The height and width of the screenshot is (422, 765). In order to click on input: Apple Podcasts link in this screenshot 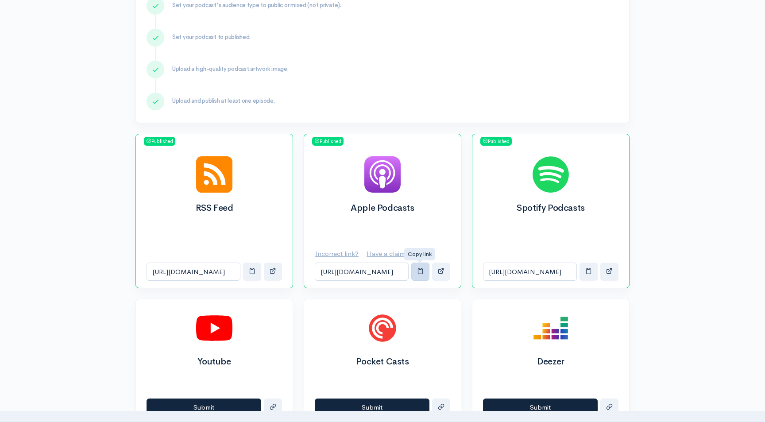, I will do `click(362, 271)`.